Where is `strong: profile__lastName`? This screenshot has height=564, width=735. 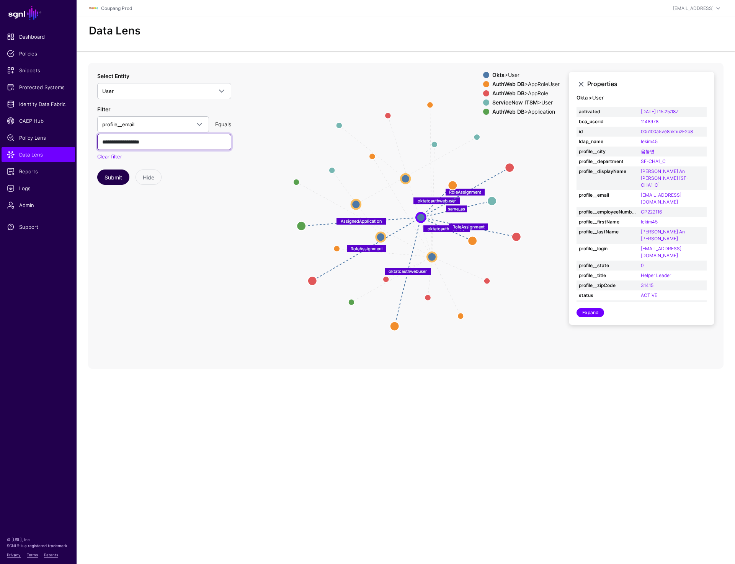
strong: profile__lastName is located at coordinates (607, 232).